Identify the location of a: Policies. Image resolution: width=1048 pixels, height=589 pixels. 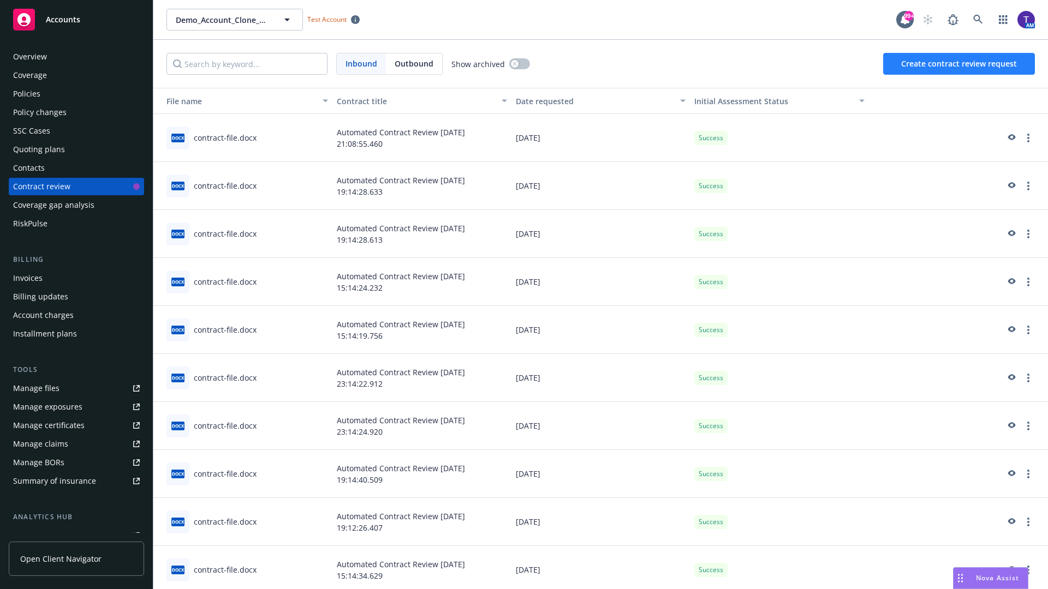
(76, 94).